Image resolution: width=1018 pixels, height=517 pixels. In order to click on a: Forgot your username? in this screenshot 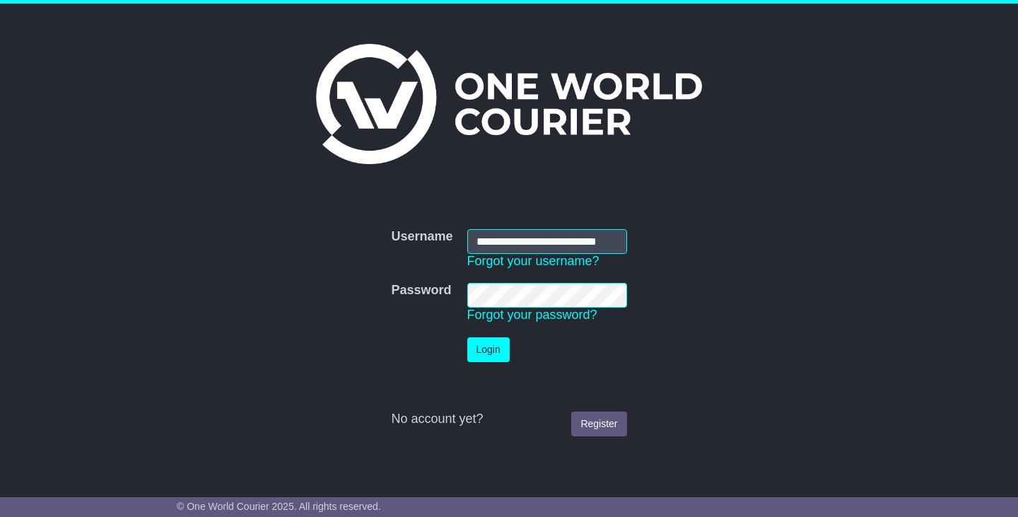, I will do `click(533, 261)`.